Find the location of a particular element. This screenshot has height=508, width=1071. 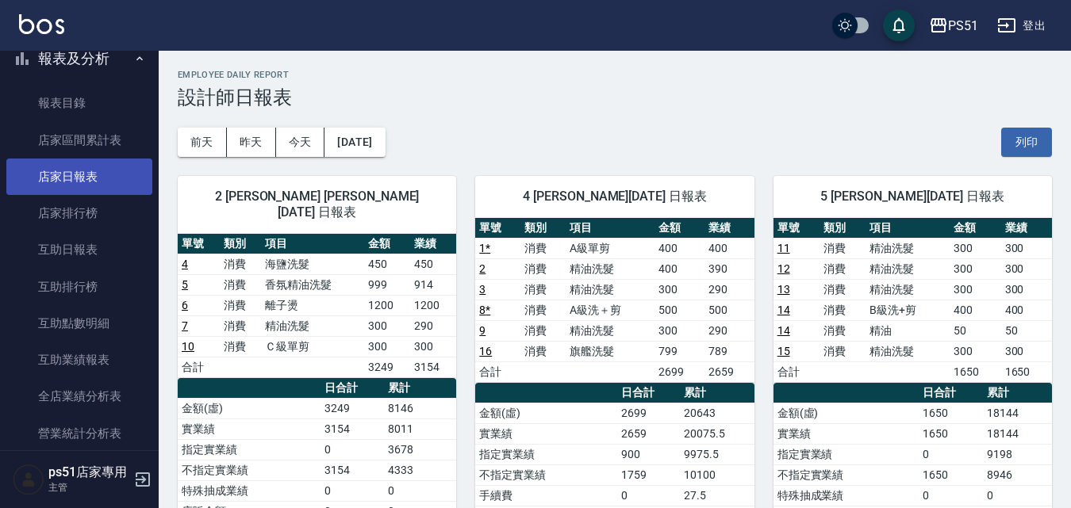

a: 7 is located at coordinates (185, 326).